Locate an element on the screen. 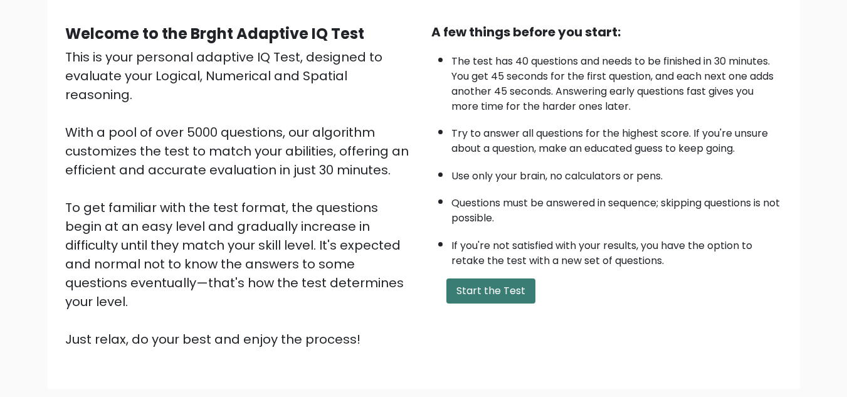 The height and width of the screenshot is (397, 847). button: Start the Test is located at coordinates (491, 291).